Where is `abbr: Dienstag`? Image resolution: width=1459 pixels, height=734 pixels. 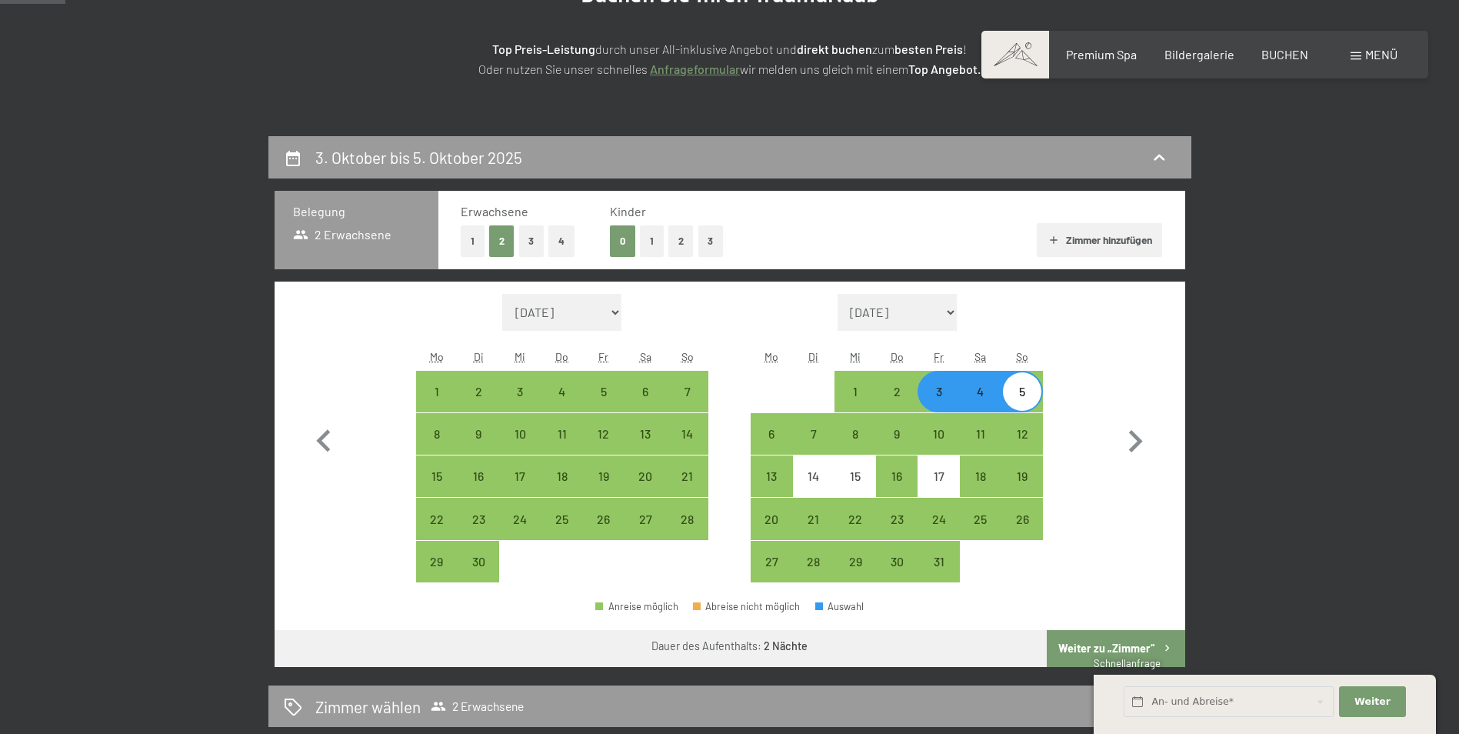
abbr: Dienstag is located at coordinates (479, 356).